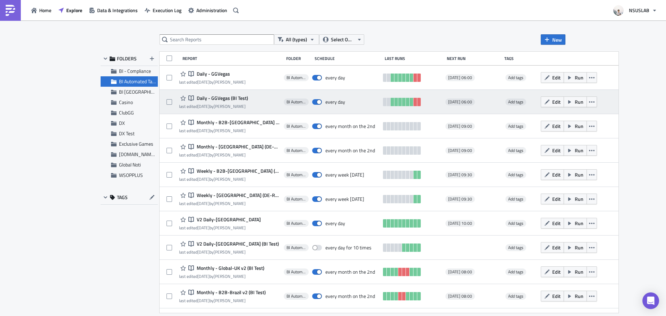 This screenshot has height=316, width=666. What do you see at coordinates (203, 228) in the screenshot?
I see `time: 2025-08-06T17:42:55Z` at bounding box center [203, 228].